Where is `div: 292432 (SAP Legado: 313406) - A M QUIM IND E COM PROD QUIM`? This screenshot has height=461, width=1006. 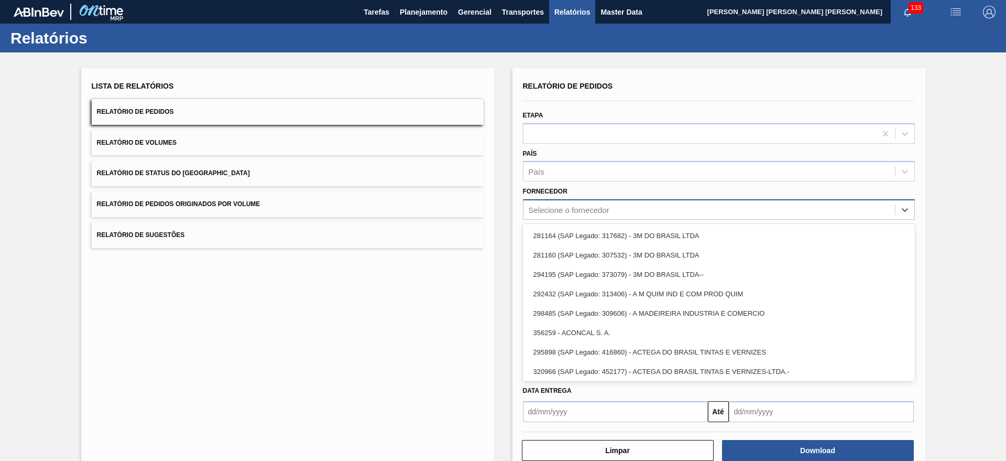 div: 292432 (SAP Legado: 313406) - A M QUIM IND E COM PROD QUIM is located at coordinates (719, 293).